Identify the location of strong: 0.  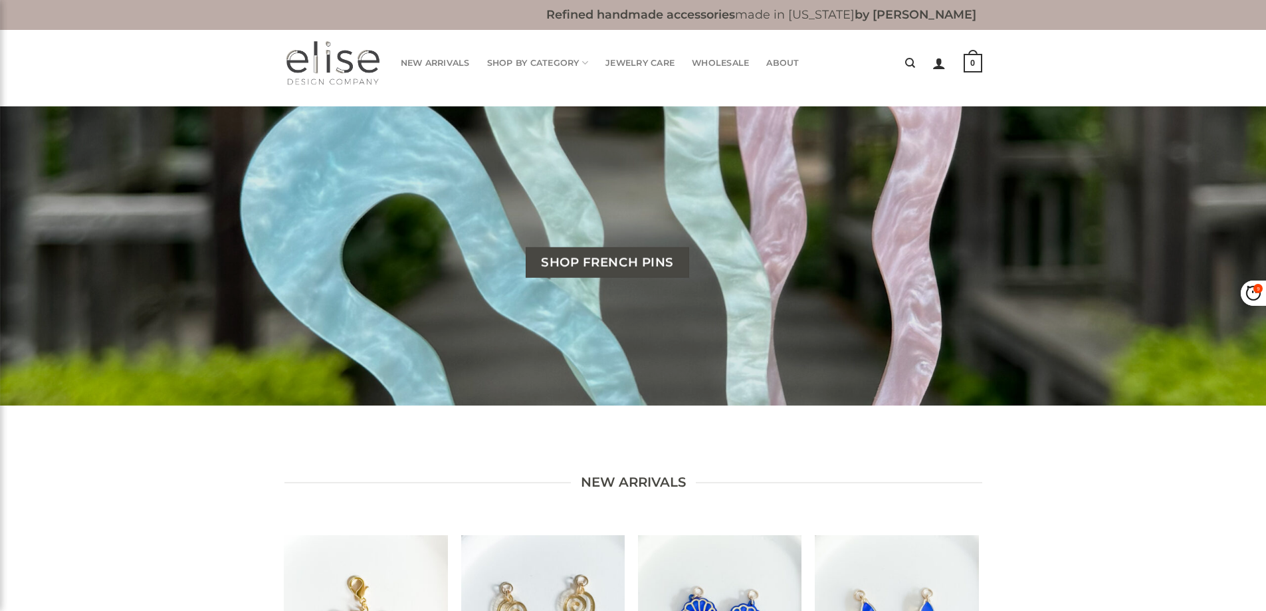
(973, 63).